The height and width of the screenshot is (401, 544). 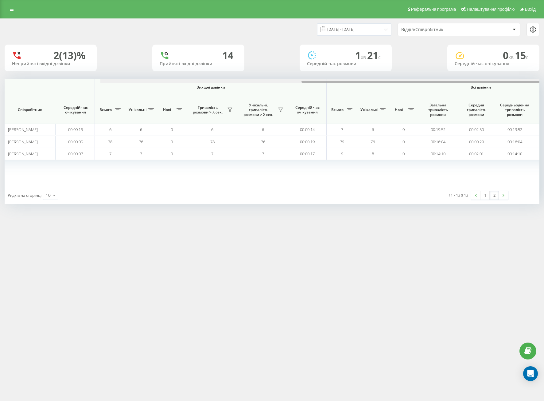 What do you see at coordinates (485, 195) in the screenshot?
I see `a: 1` at bounding box center [485, 195].